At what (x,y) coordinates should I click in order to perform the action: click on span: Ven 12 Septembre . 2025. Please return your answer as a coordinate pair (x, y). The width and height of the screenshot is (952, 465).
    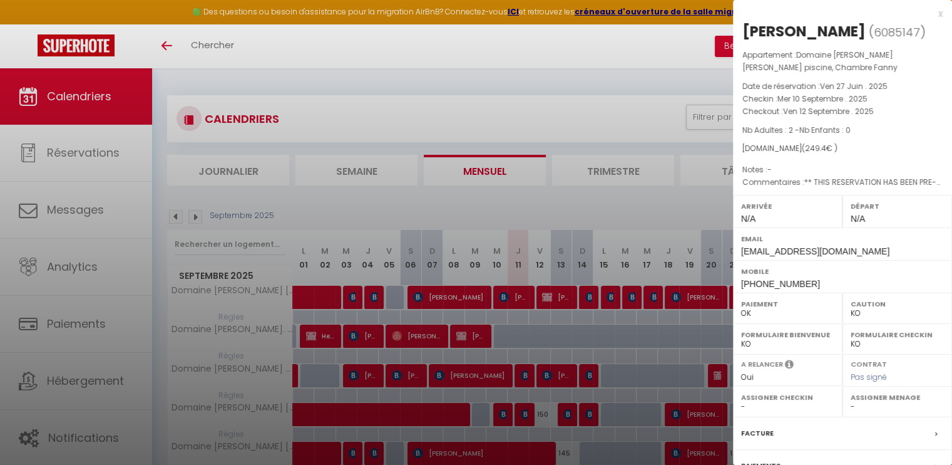
    Looking at the image, I should click on (828, 111).